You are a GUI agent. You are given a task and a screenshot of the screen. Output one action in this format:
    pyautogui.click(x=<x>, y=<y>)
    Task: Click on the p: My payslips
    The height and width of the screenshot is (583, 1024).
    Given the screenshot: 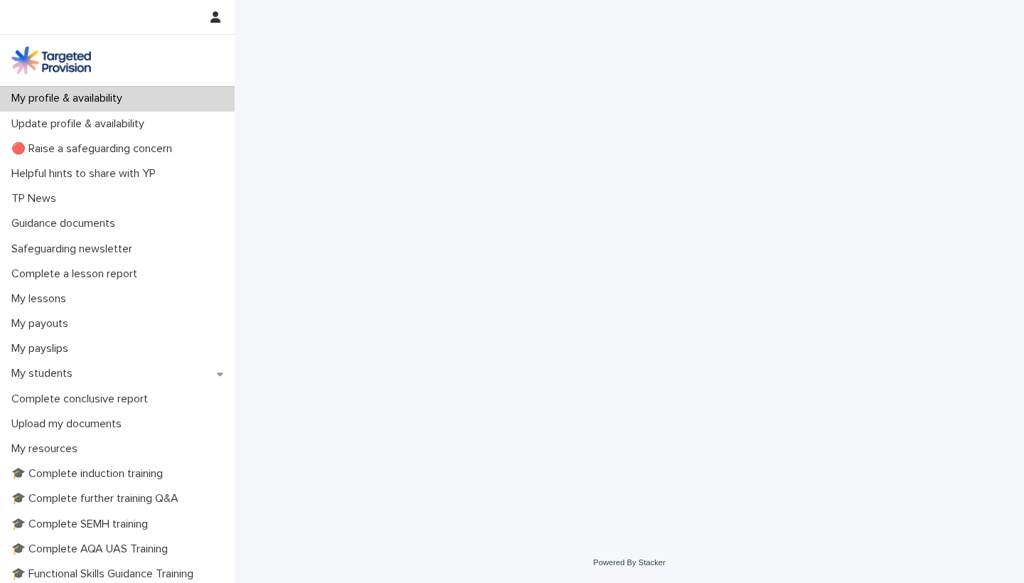 What is the action you would take?
    pyautogui.click(x=43, y=348)
    